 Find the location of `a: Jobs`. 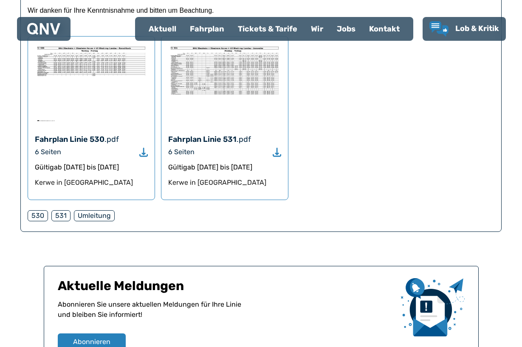

a: Jobs is located at coordinates (346, 29).